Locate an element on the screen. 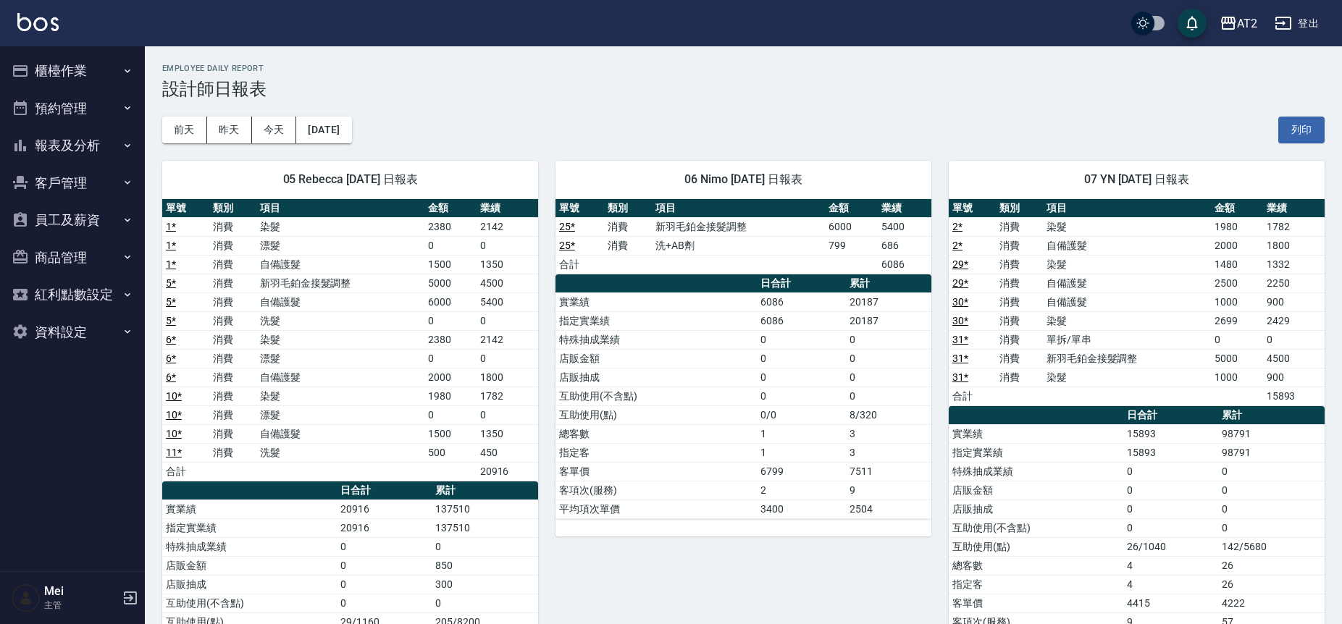 The width and height of the screenshot is (1342, 624). td: 9 is located at coordinates (888, 490).